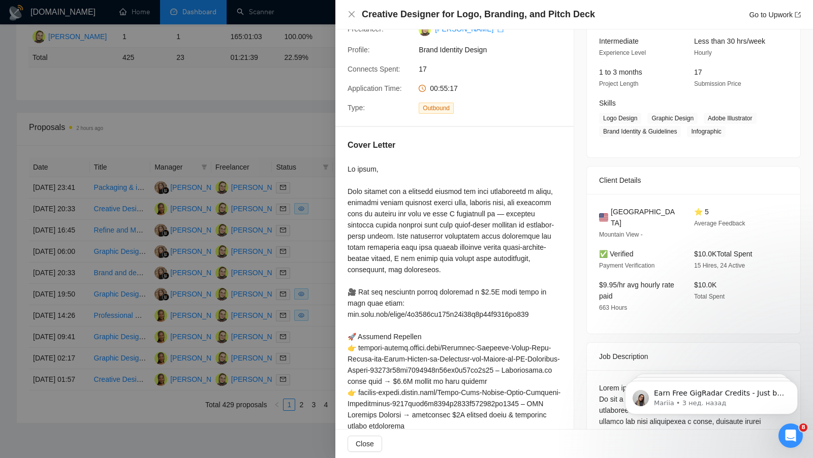  What do you see at coordinates (375, 88) in the screenshot?
I see `span: Application Time:` at bounding box center [375, 88].